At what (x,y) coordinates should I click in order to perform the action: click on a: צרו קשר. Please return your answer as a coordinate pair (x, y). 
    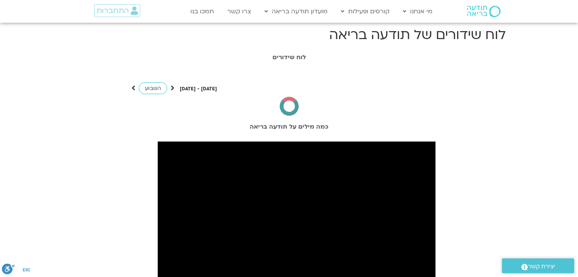
    Looking at the image, I should click on (239, 11).